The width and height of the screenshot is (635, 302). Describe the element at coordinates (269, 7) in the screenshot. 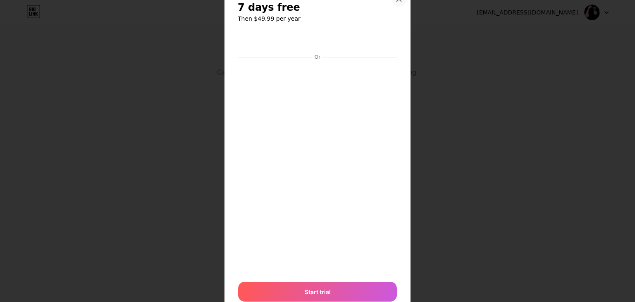

I see `span: 7 days free` at that location.